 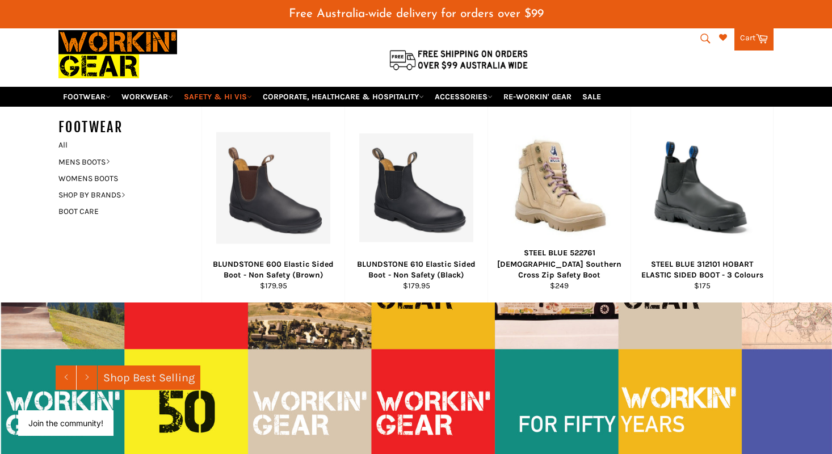 I want to click on a: SAFETY & HI VIS, so click(x=218, y=97).